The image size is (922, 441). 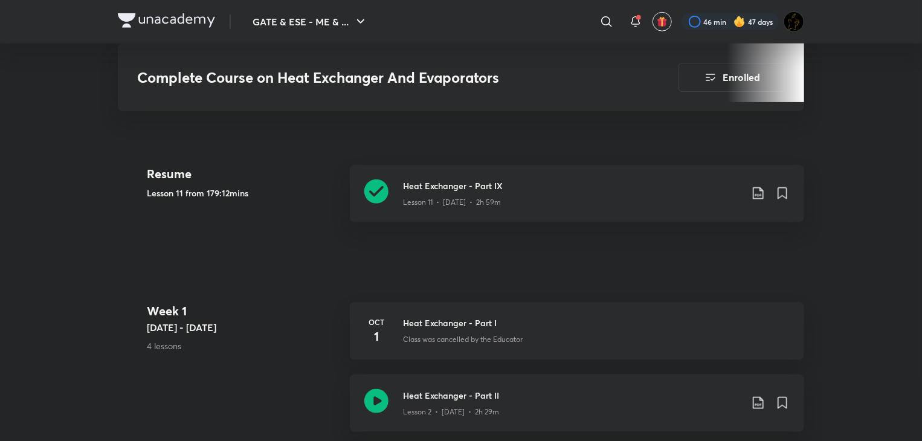 What do you see at coordinates (166, 22) in the screenshot?
I see `a: Company Logo` at bounding box center [166, 22].